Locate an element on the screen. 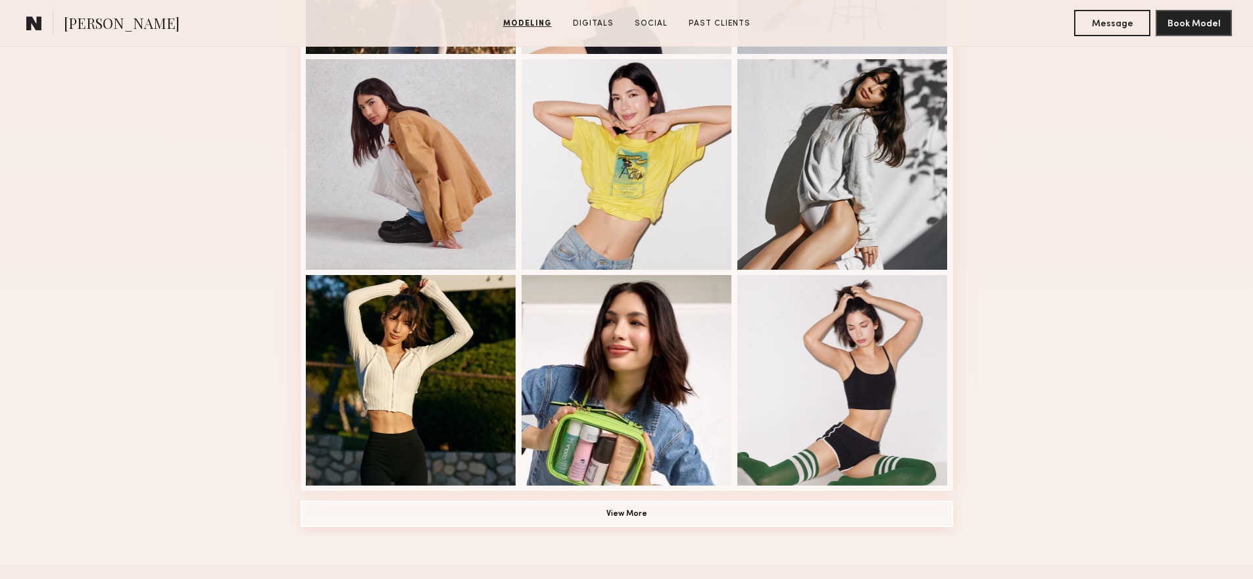 The image size is (1253, 579). a: Digitals is located at coordinates (593, 24).